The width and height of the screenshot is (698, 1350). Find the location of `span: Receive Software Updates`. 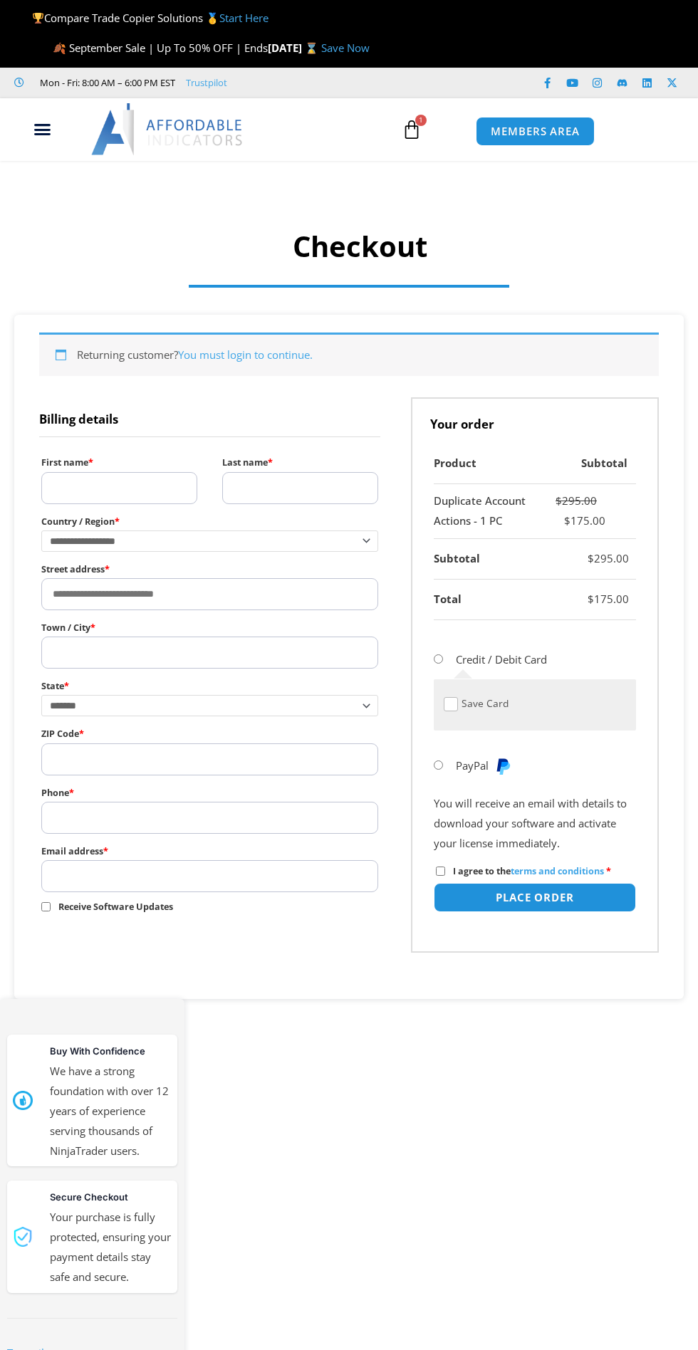

span: Receive Software Updates is located at coordinates (115, 906).